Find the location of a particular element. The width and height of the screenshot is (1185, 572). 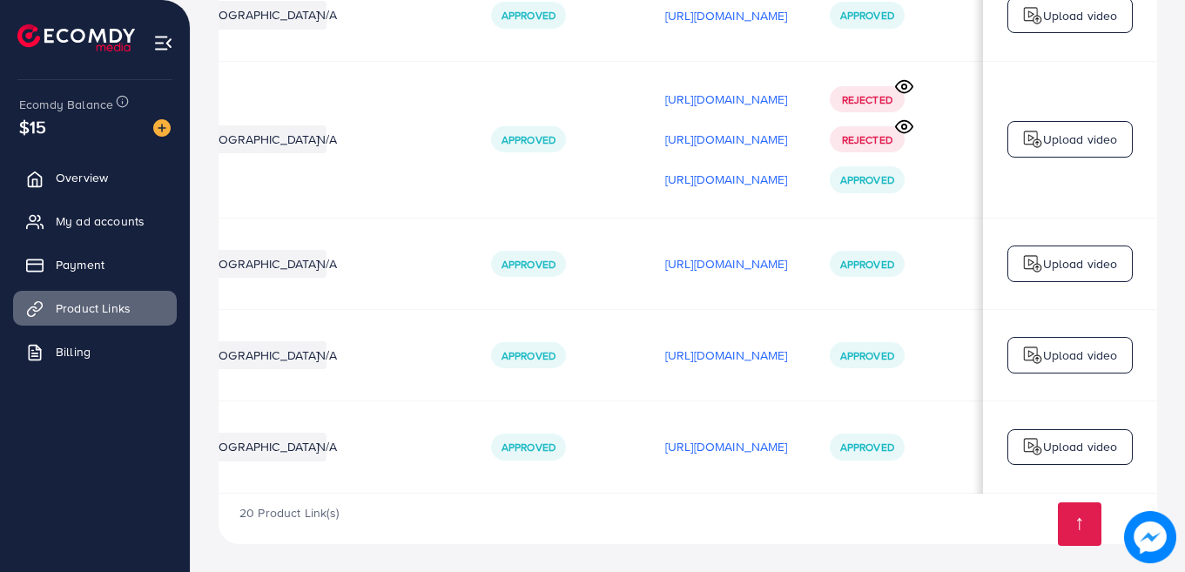

span: 20 Product Link(s) is located at coordinates (289, 513).